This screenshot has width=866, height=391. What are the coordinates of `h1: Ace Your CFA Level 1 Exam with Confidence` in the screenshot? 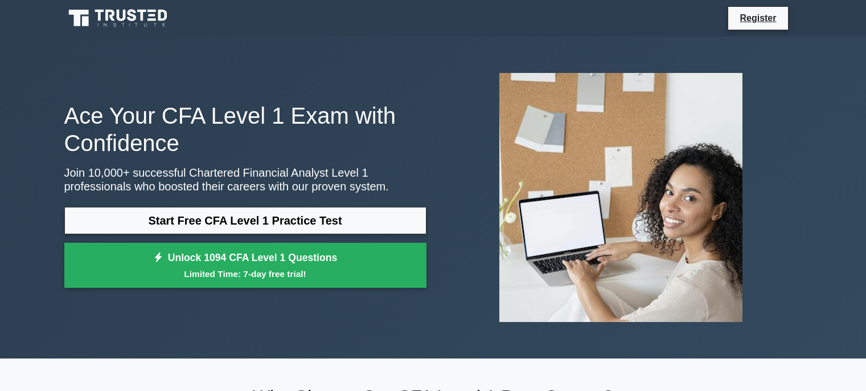 It's located at (245, 129).